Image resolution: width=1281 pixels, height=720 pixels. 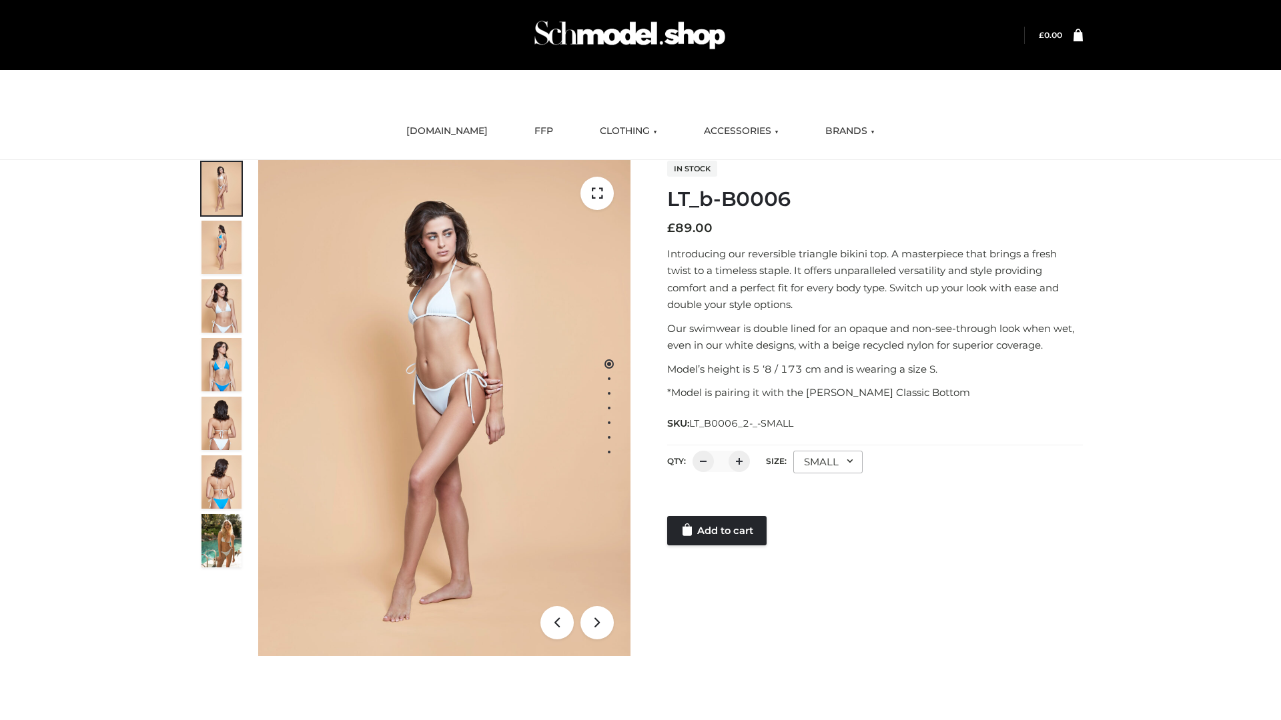 What do you see at coordinates (221, 541) in the screenshot?
I see `img: Arieltop_CloudNine_AzureSky2.jpg` at bounding box center [221, 541].